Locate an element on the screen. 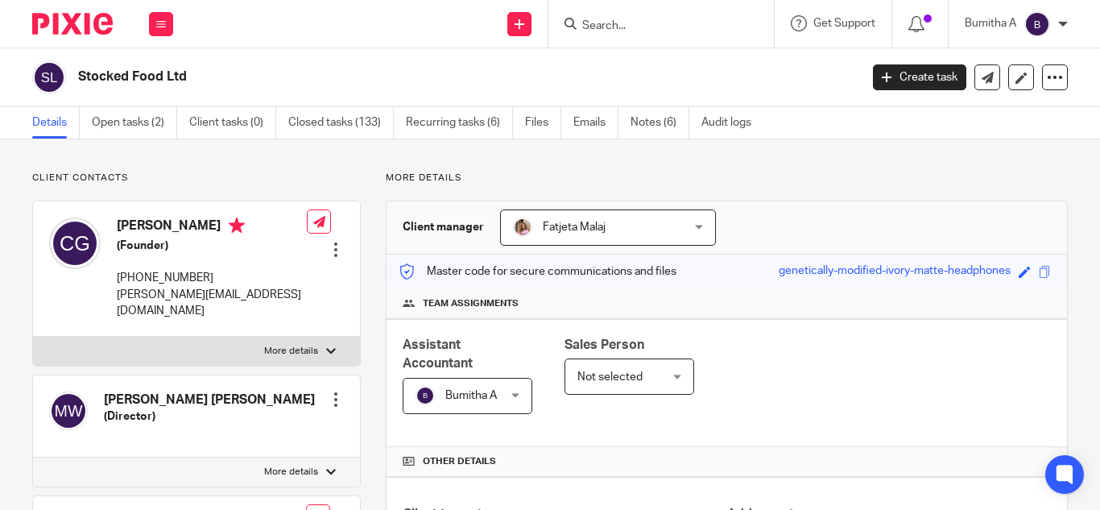  a: Details is located at coordinates (56, 122).